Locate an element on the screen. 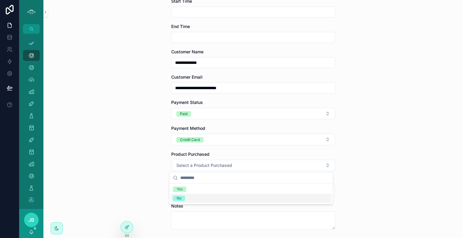 The width and height of the screenshot is (463, 238). span: Select a Product Purchased is located at coordinates (204, 165).